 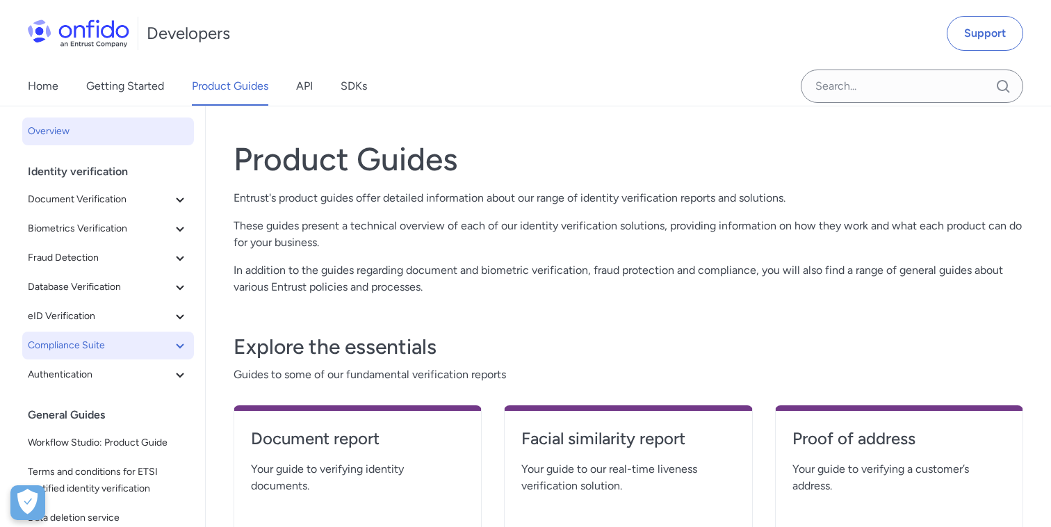 What do you see at coordinates (628, 347) in the screenshot?
I see `h3: Explore the essentials` at bounding box center [628, 347].